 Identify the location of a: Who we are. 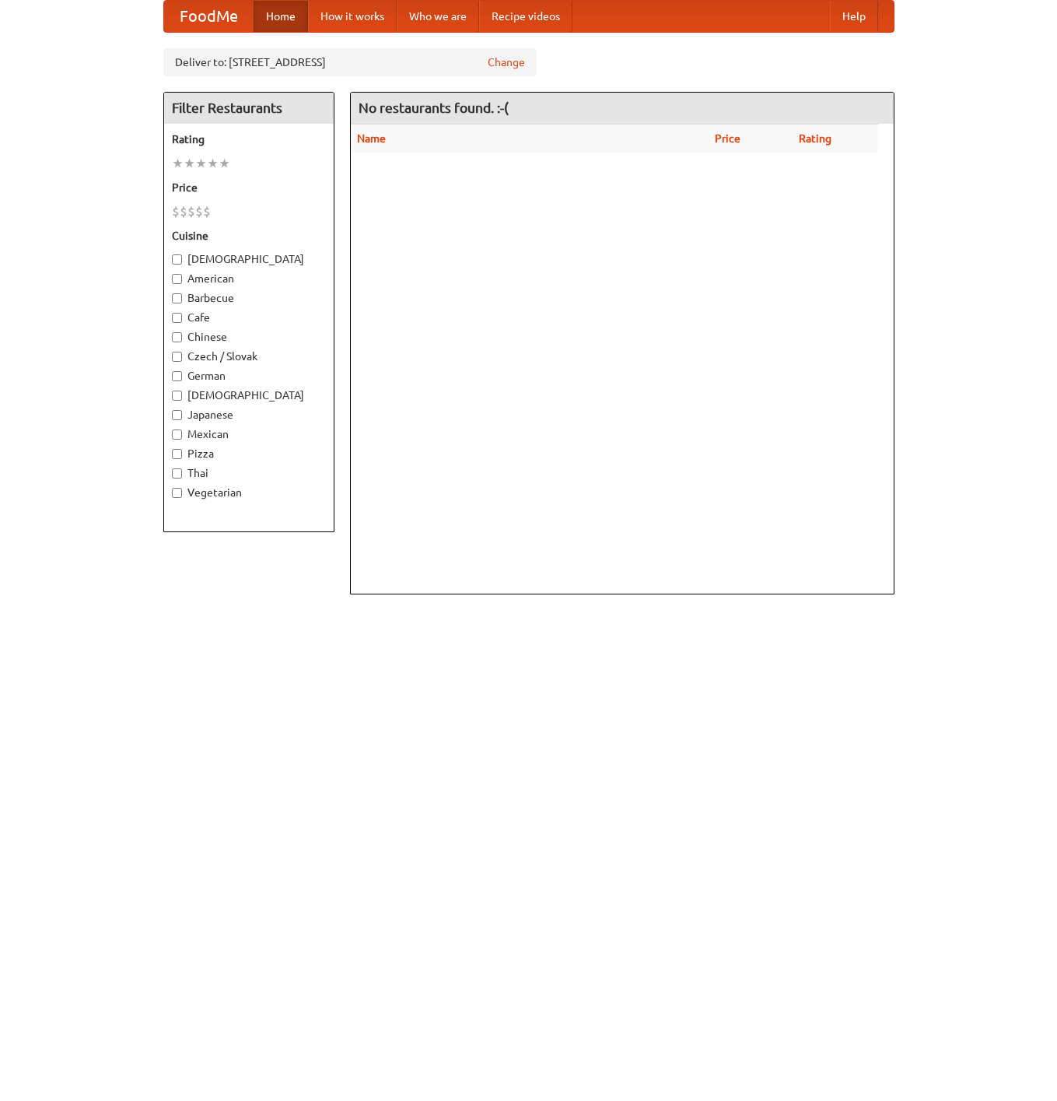
(438, 16).